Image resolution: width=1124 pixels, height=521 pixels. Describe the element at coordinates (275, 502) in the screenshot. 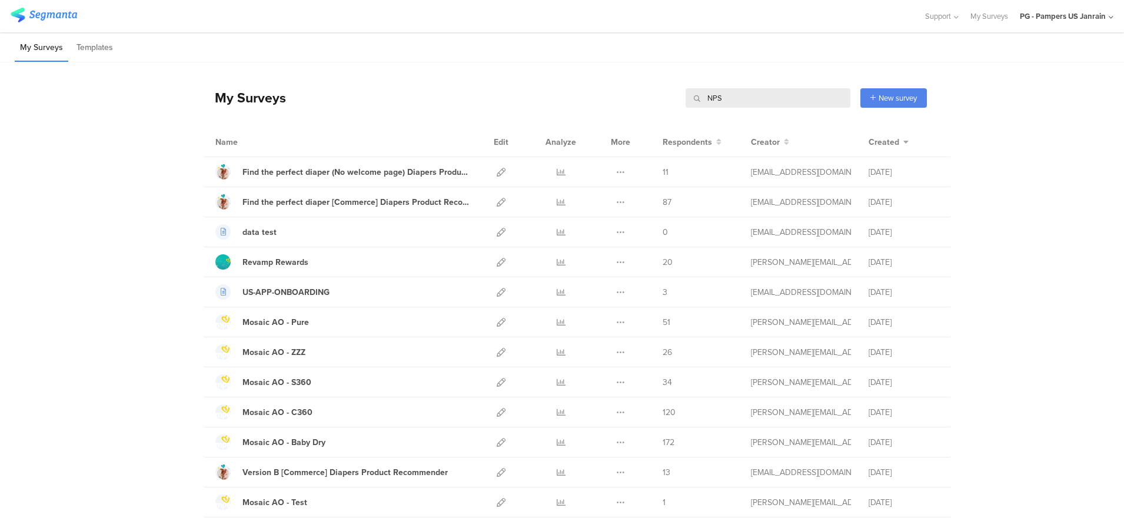

I see `div: Mosaic AO - Test` at that location.